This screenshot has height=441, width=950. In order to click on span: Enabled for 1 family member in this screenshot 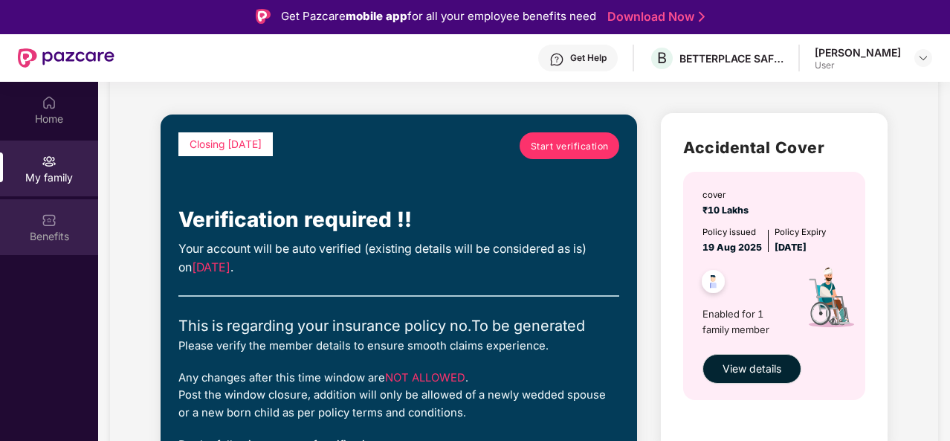, I will do `click(745, 321)`.